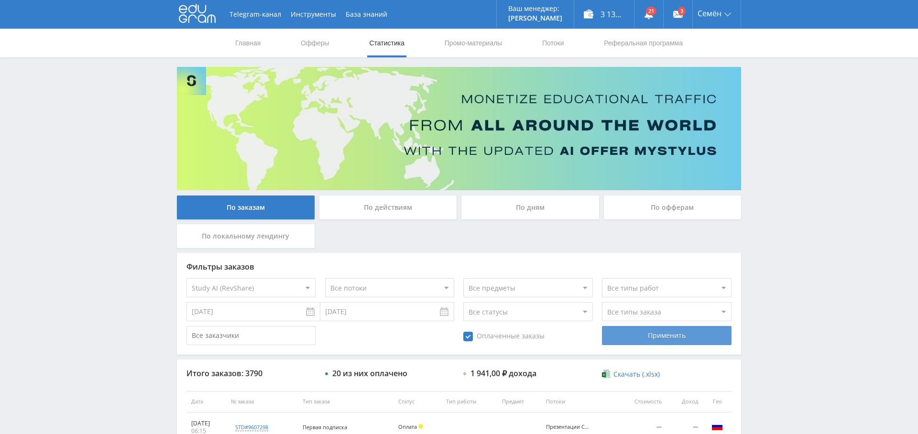 This screenshot has height=434, width=918. Describe the element at coordinates (636, 374) in the screenshot. I see `span: Скачать (.xlsx)` at that location.